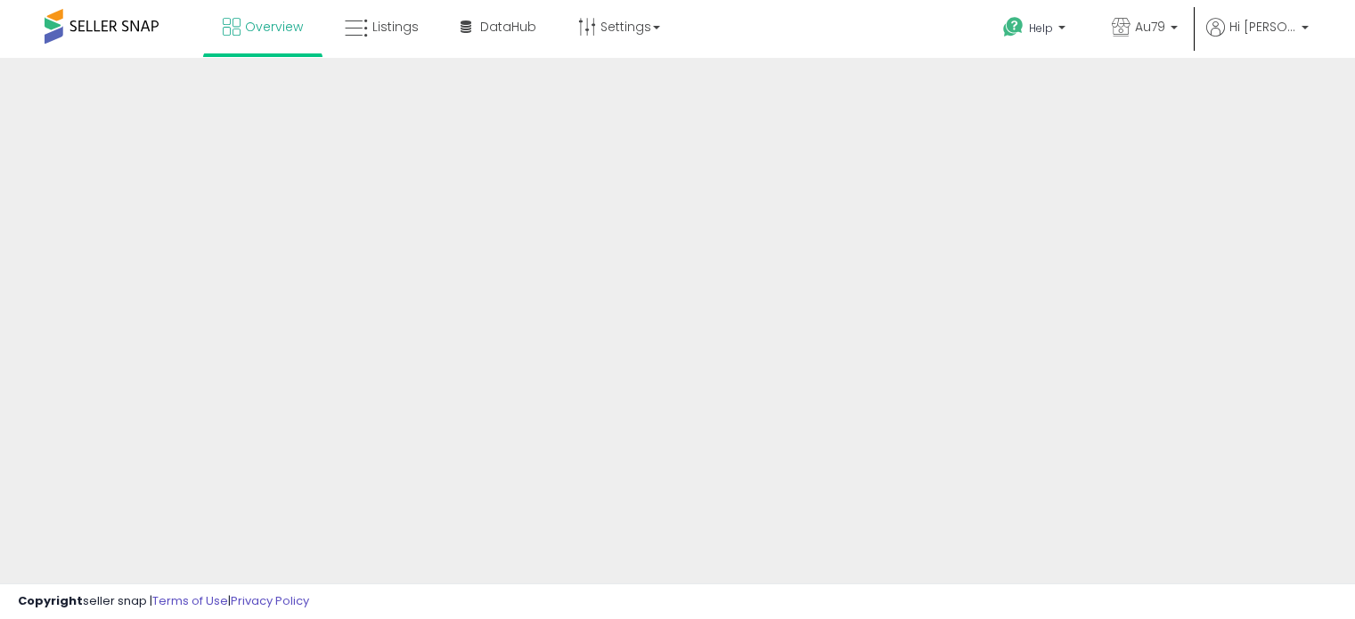  Describe the element at coordinates (396, 27) in the screenshot. I see `span: Listings` at that location.